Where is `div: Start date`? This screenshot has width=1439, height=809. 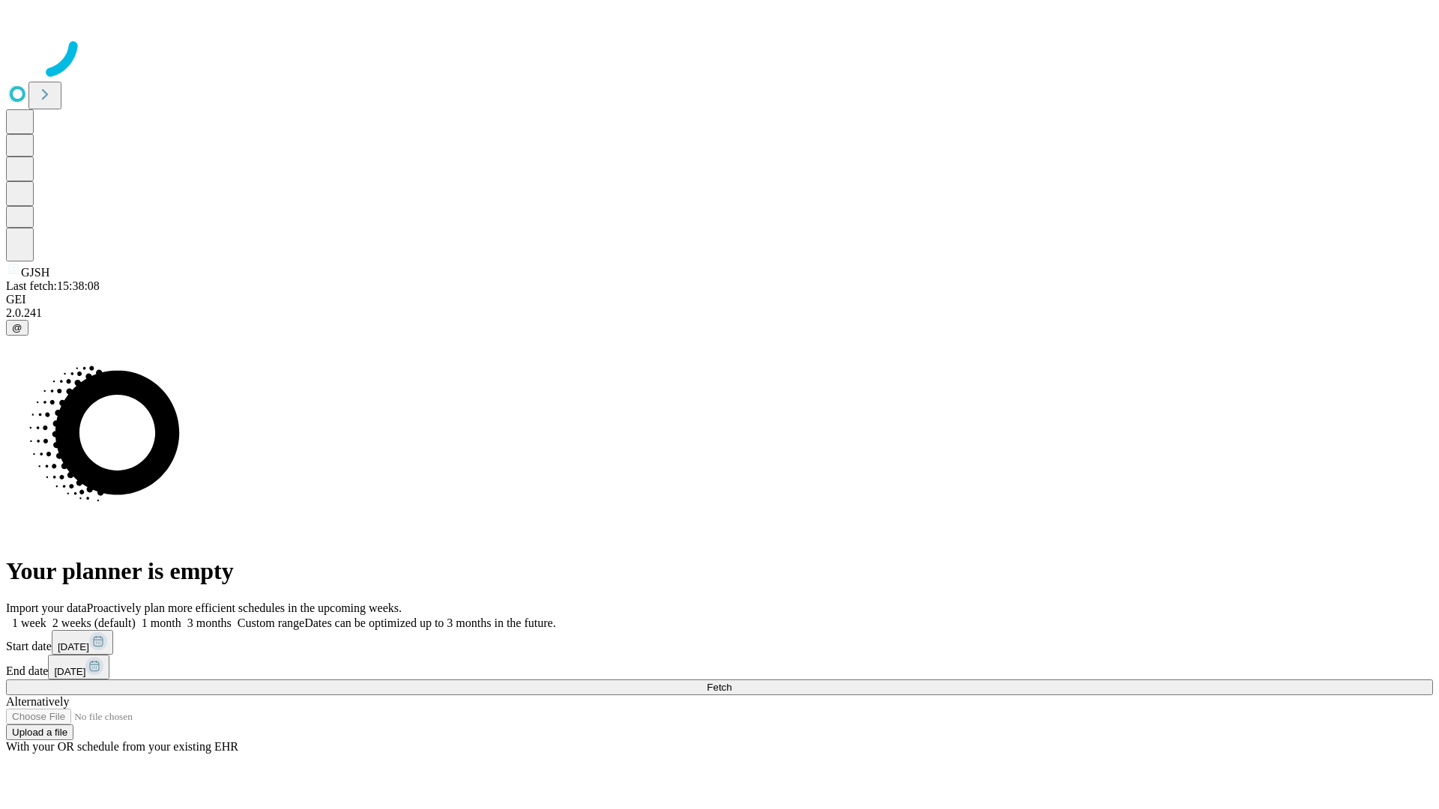 div: Start date is located at coordinates (719, 642).